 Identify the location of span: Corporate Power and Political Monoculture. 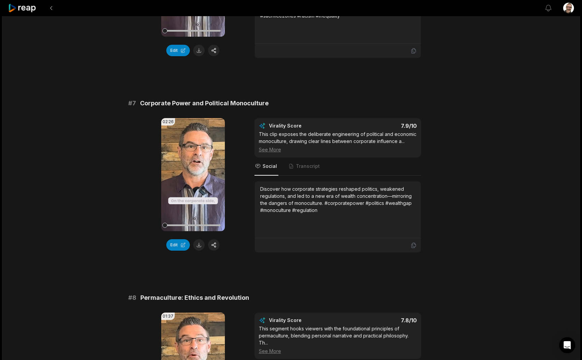
(204, 103).